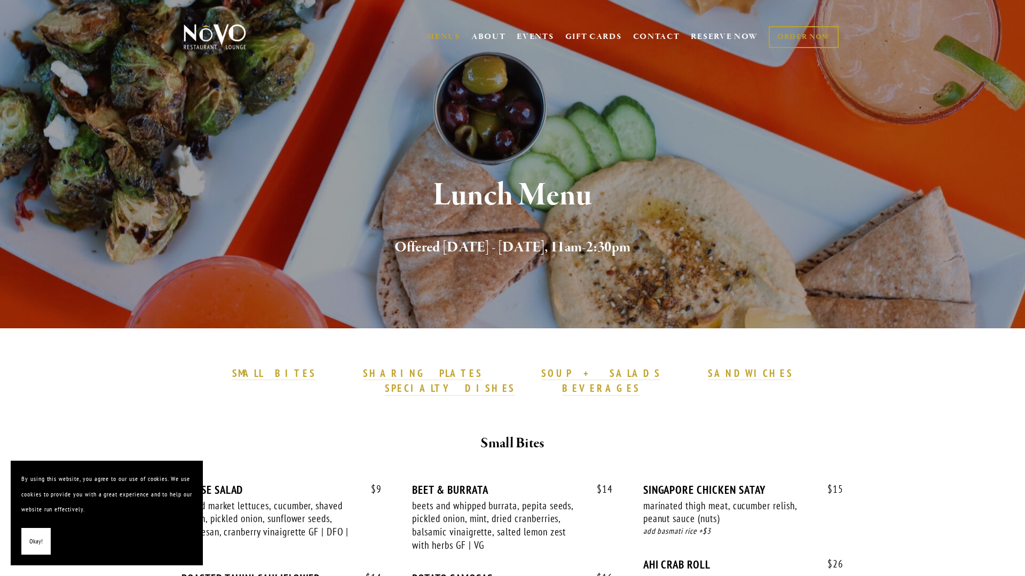  I want to click on a: CONTACT, so click(657, 37).